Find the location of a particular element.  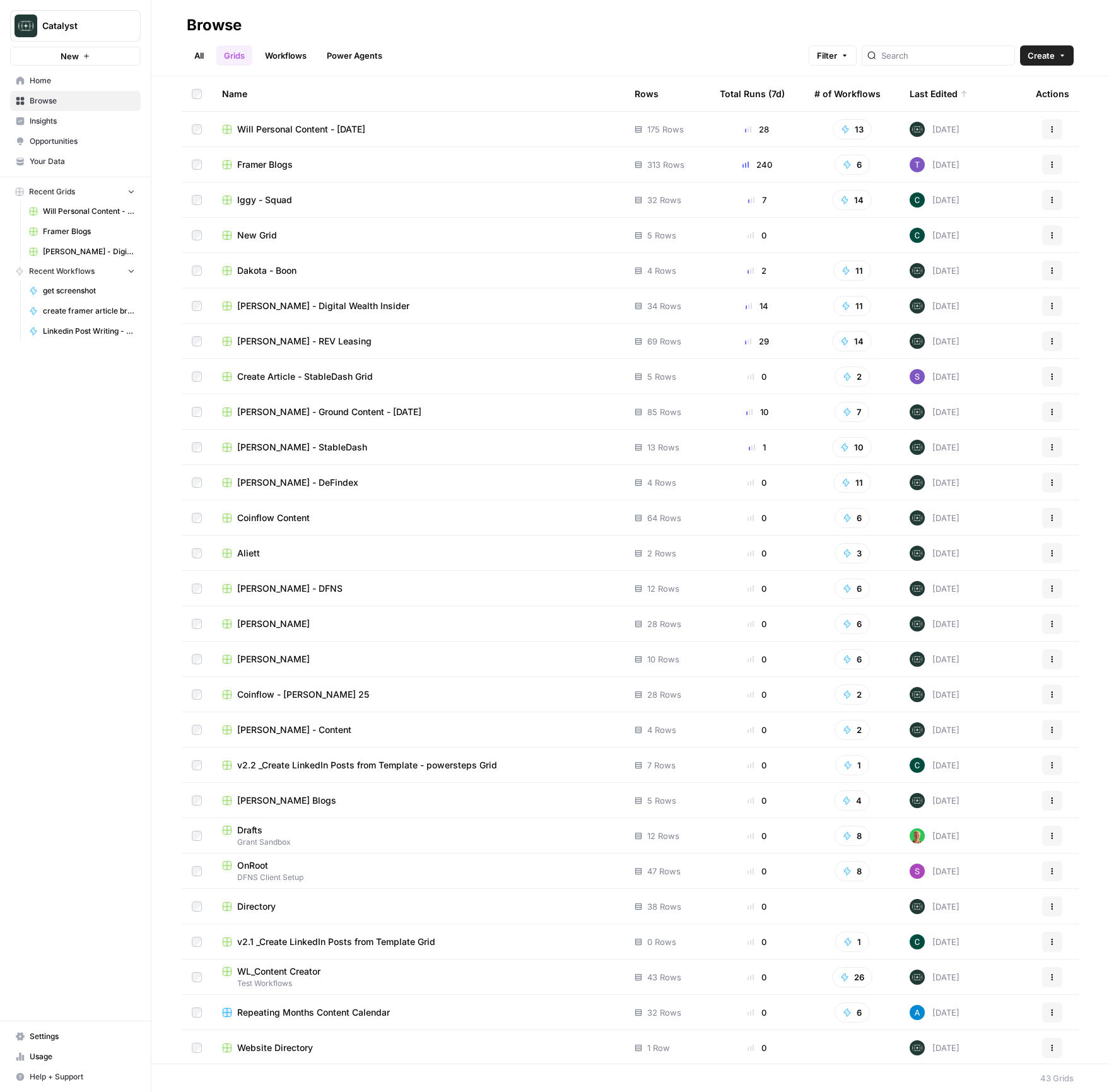

span: Coinflow Content is located at coordinates (273, 518).